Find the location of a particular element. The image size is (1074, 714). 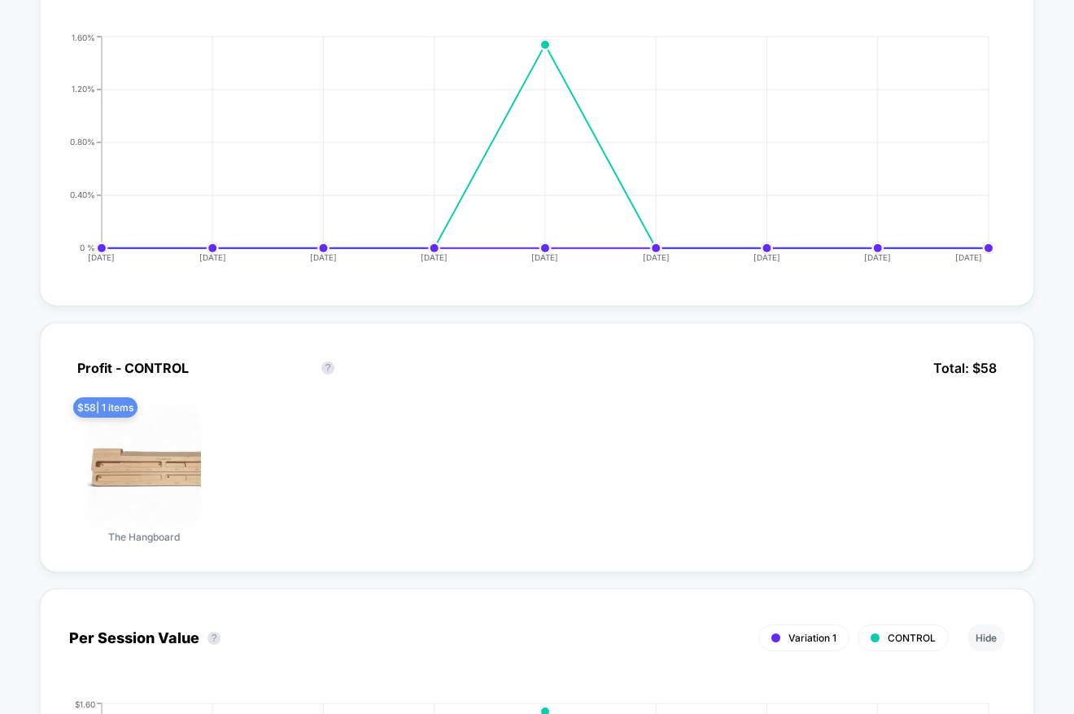

div: CONVERSION_RATE is located at coordinates (521, 155).